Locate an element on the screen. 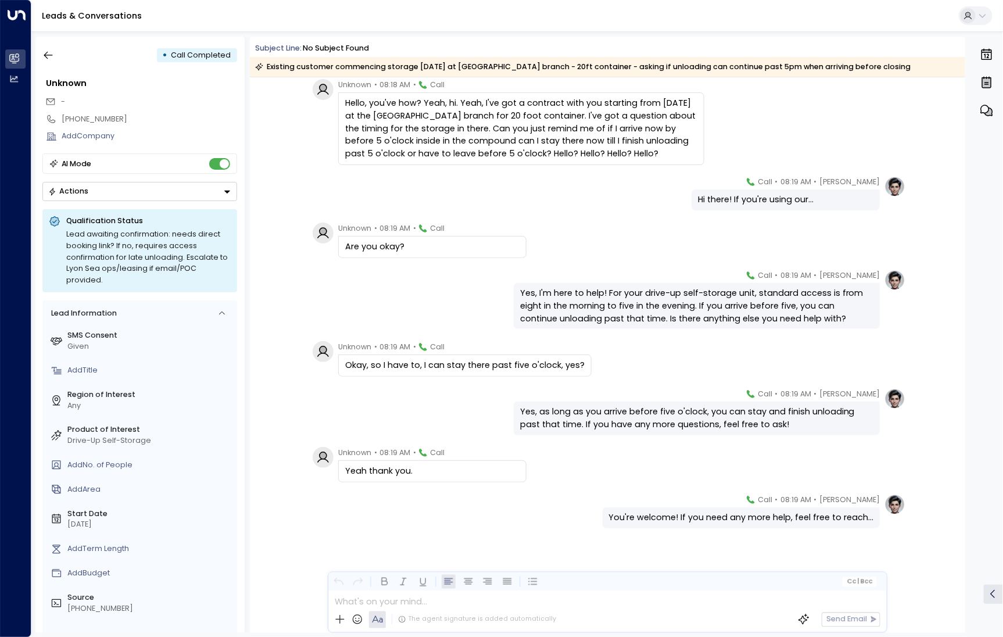 The width and height of the screenshot is (1003, 637). div: Button group with a nested menu is located at coordinates (140, 191).